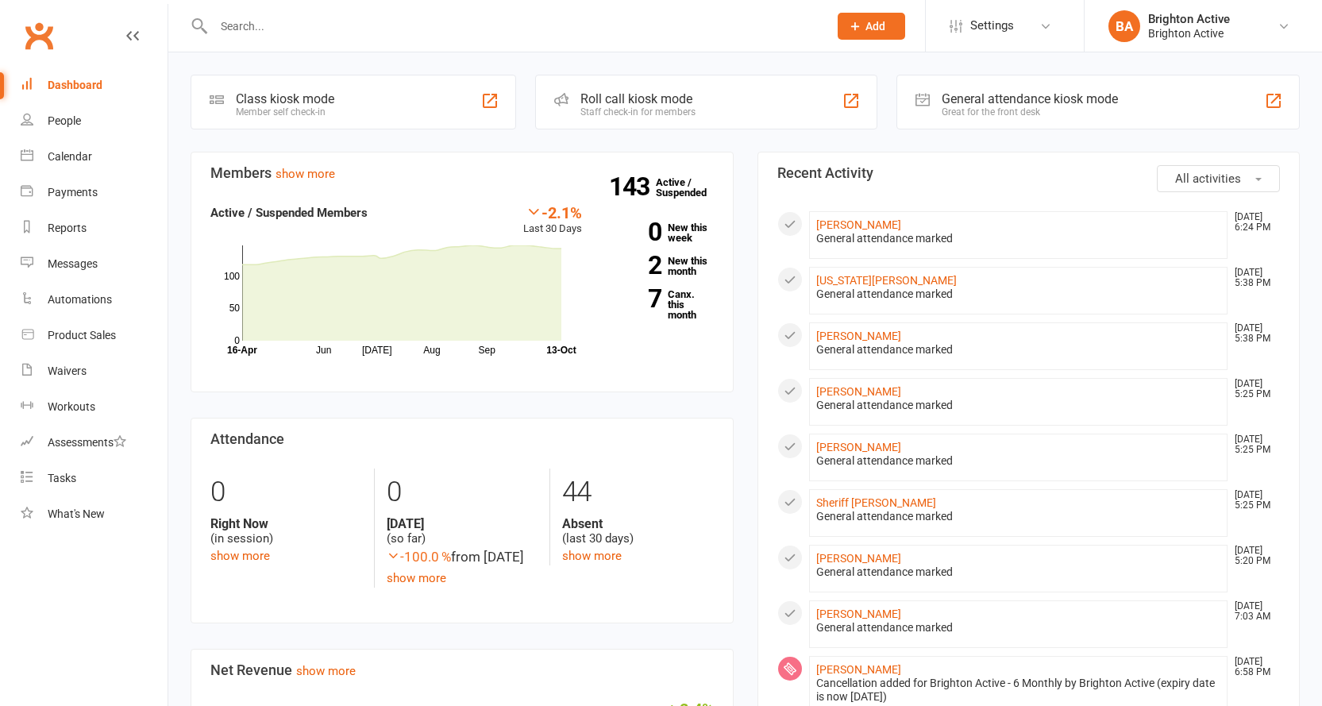 This screenshot has width=1322, height=706. What do you see at coordinates (94, 442) in the screenshot?
I see `a: Assessments` at bounding box center [94, 442].